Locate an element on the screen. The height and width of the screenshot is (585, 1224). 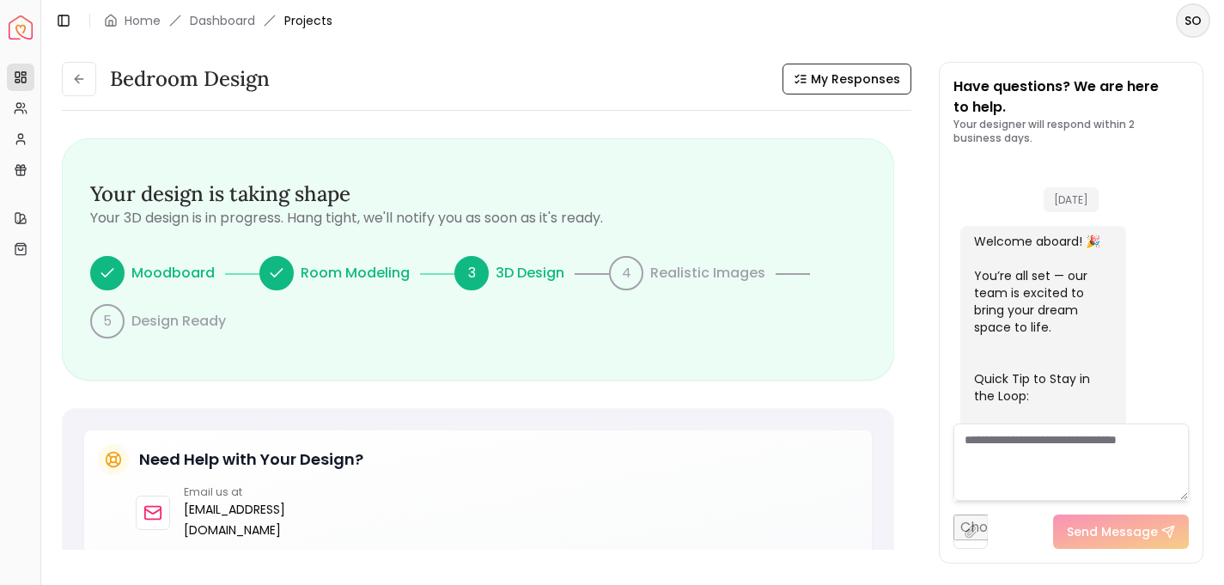
button: SO is located at coordinates (1193, 21).